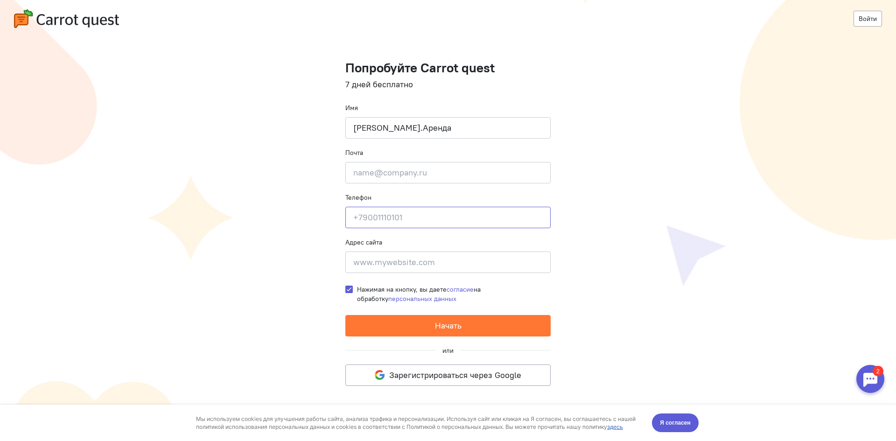 The height and width of the screenshot is (441, 896). What do you see at coordinates (448, 218) in the screenshot?
I see `input: +79001110101` at bounding box center [448, 218].